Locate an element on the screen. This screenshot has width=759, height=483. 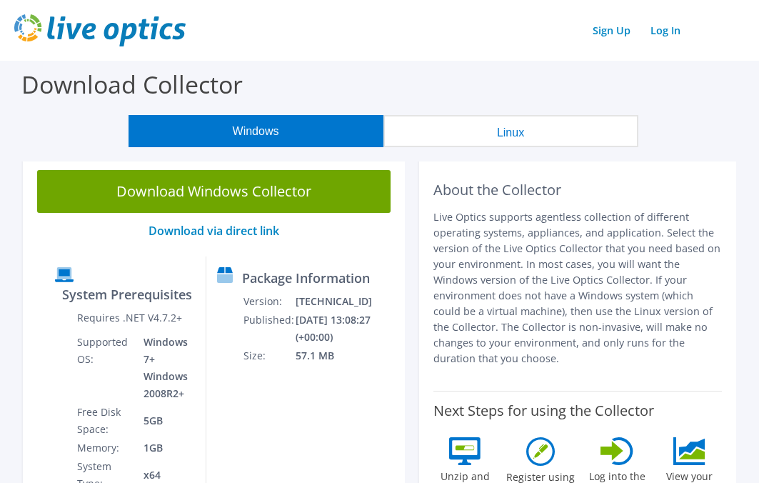
label: System Prerequisites is located at coordinates (127, 294).